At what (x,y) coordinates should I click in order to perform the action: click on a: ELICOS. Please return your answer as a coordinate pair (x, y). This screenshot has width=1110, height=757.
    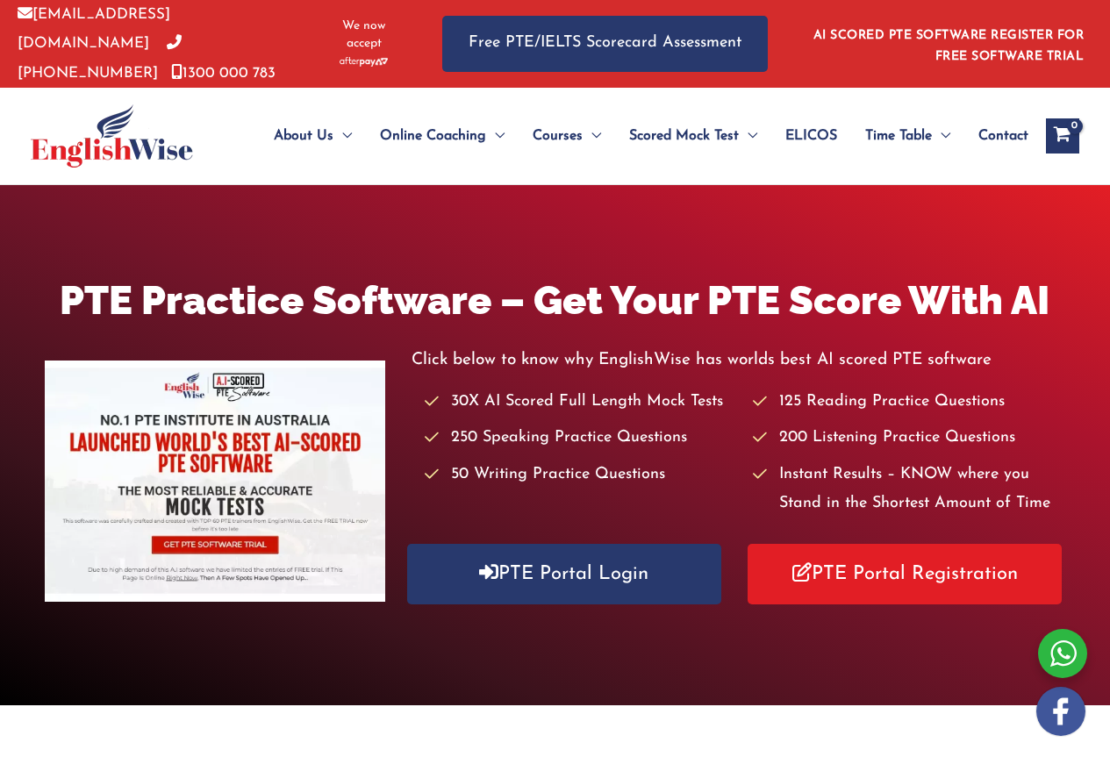
    Looking at the image, I should click on (811, 136).